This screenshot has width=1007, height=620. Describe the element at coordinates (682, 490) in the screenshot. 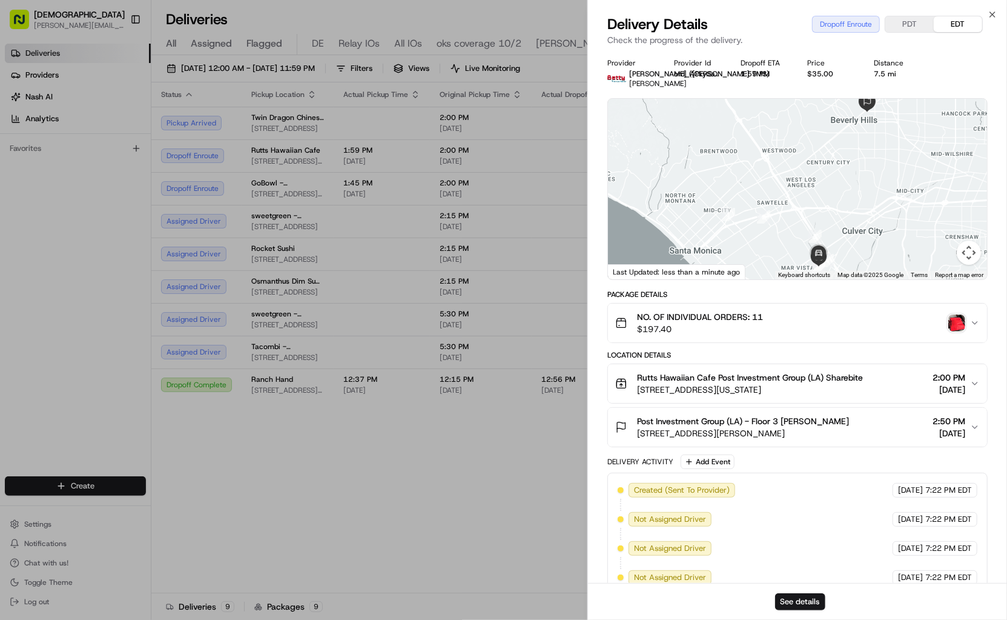

I see `span: Created (Sent To Provider)` at that location.